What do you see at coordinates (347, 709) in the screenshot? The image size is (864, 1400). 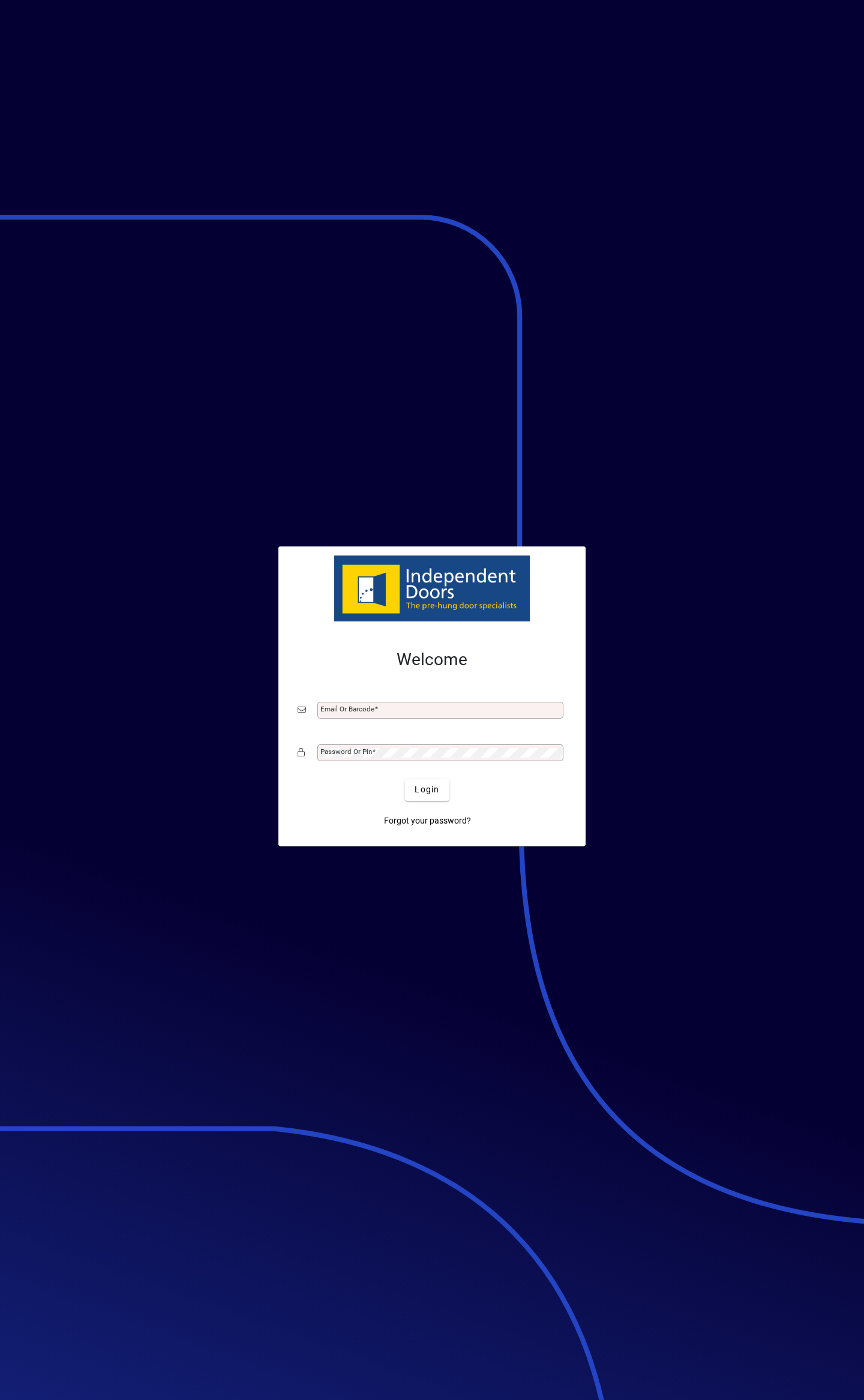 I see `mat-label: Email or Barcode` at bounding box center [347, 709].